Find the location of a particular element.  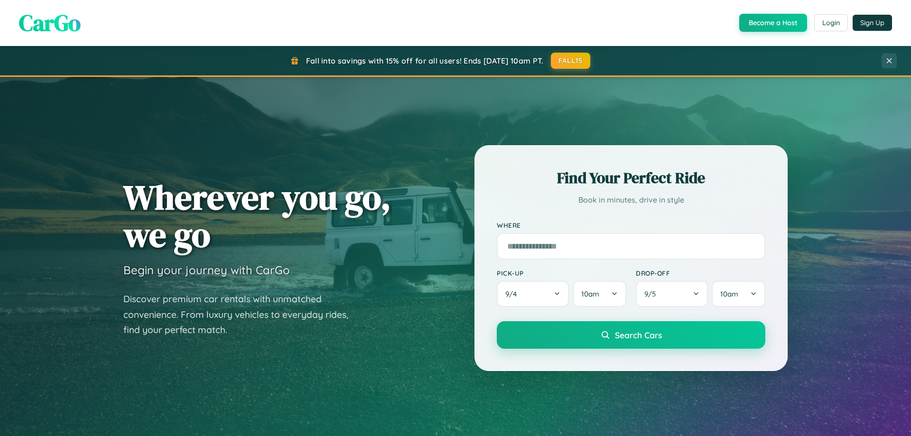

span: 9 / 5 is located at coordinates (653, 294).